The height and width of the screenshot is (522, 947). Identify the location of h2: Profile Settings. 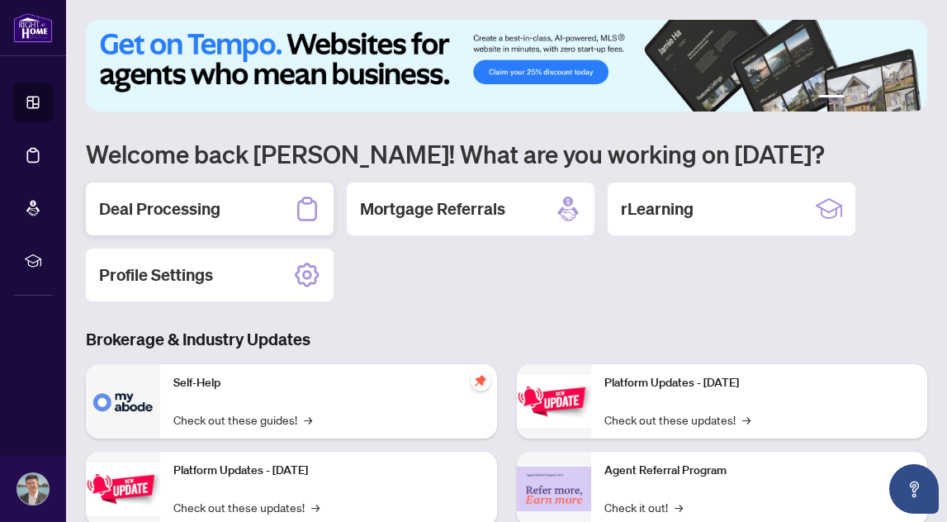
(156, 275).